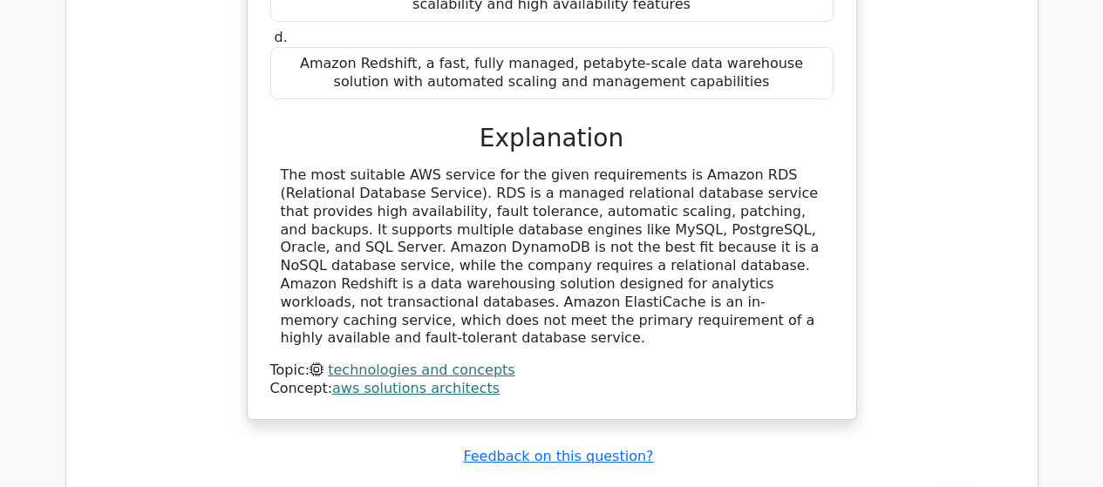  What do you see at coordinates (552, 370) in the screenshot?
I see `div: Topic:` at bounding box center [552, 370].